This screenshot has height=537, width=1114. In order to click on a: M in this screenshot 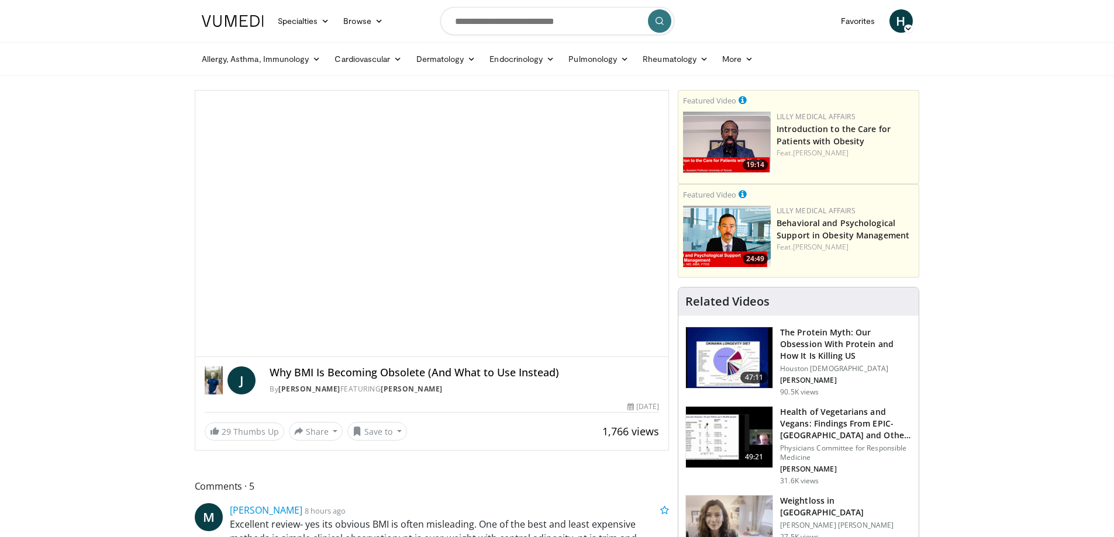, I will do `click(209, 518)`.